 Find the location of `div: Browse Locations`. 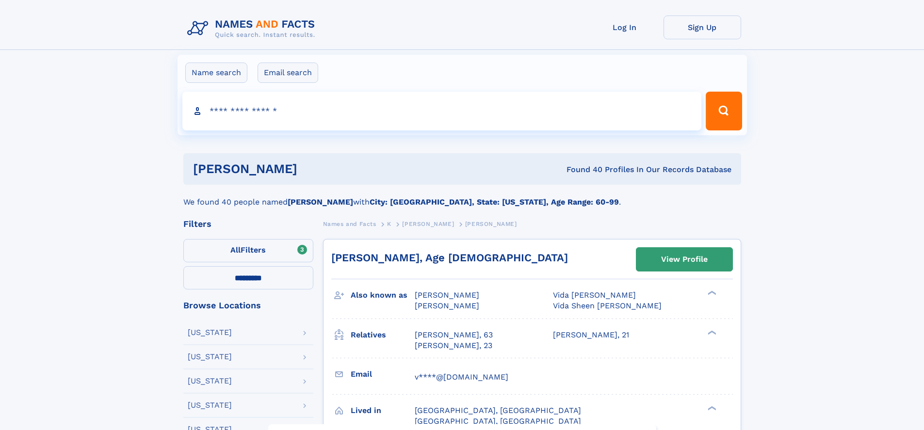

div: Browse Locations is located at coordinates (248, 306).